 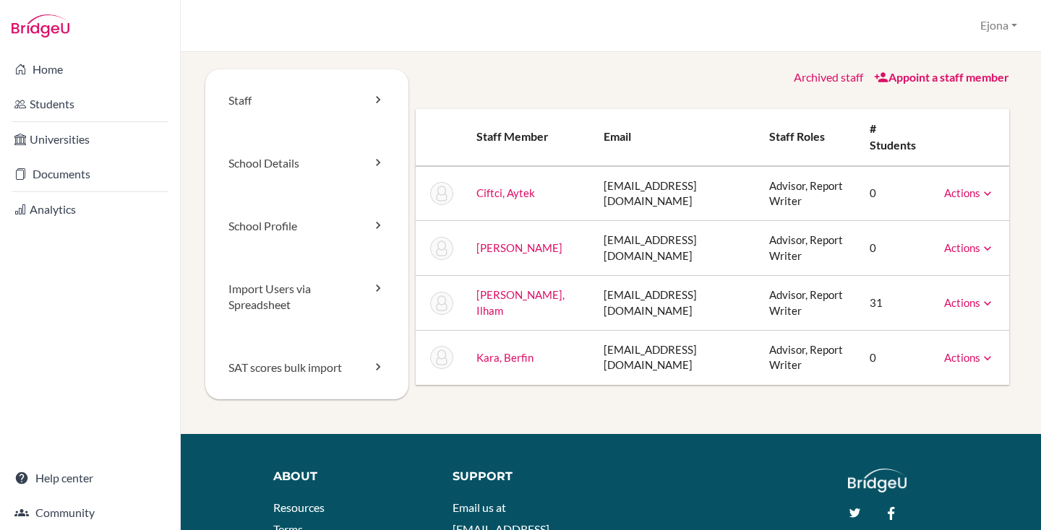 What do you see at coordinates (298, 507) in the screenshot?
I see `a: Resources` at bounding box center [298, 507].